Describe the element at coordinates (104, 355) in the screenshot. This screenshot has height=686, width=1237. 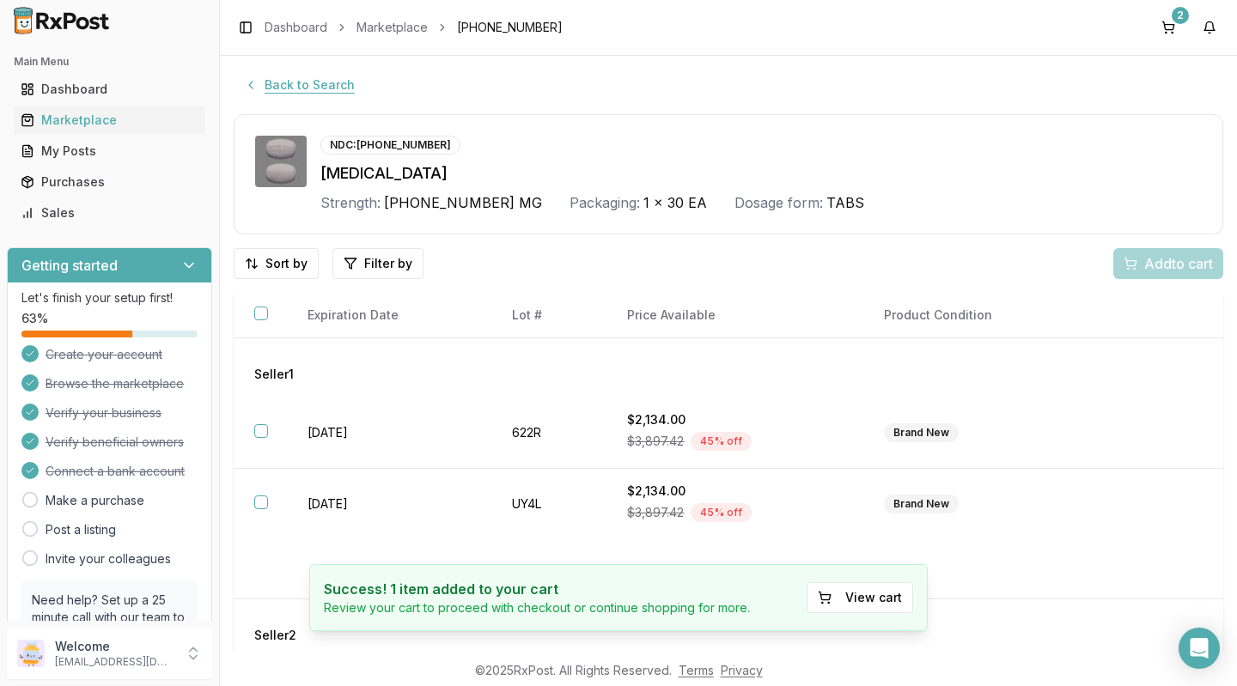
I see `span: Create your account` at that location.